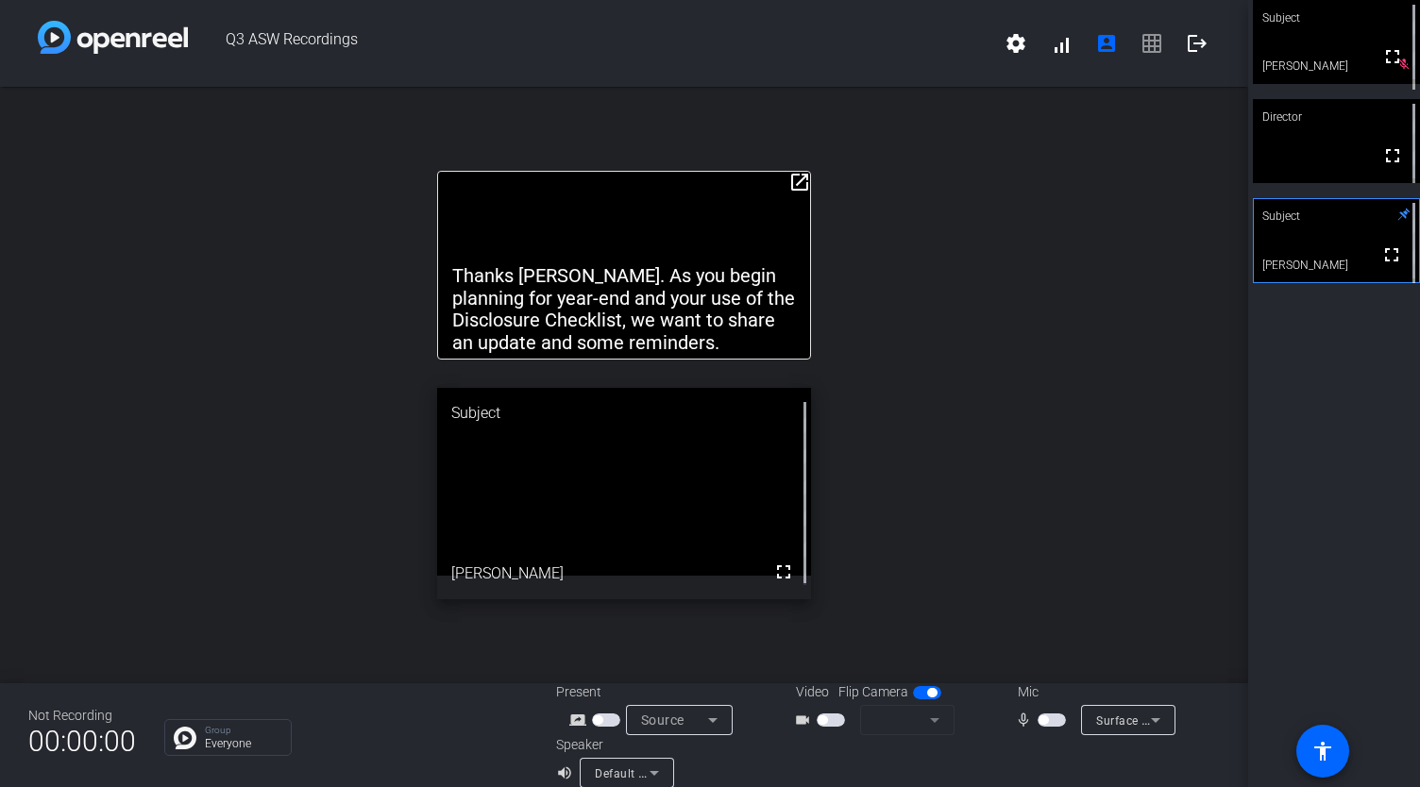 The image size is (1420, 787). Describe the element at coordinates (1106, 43) in the screenshot. I see `mat-icon: account_box` at that location.